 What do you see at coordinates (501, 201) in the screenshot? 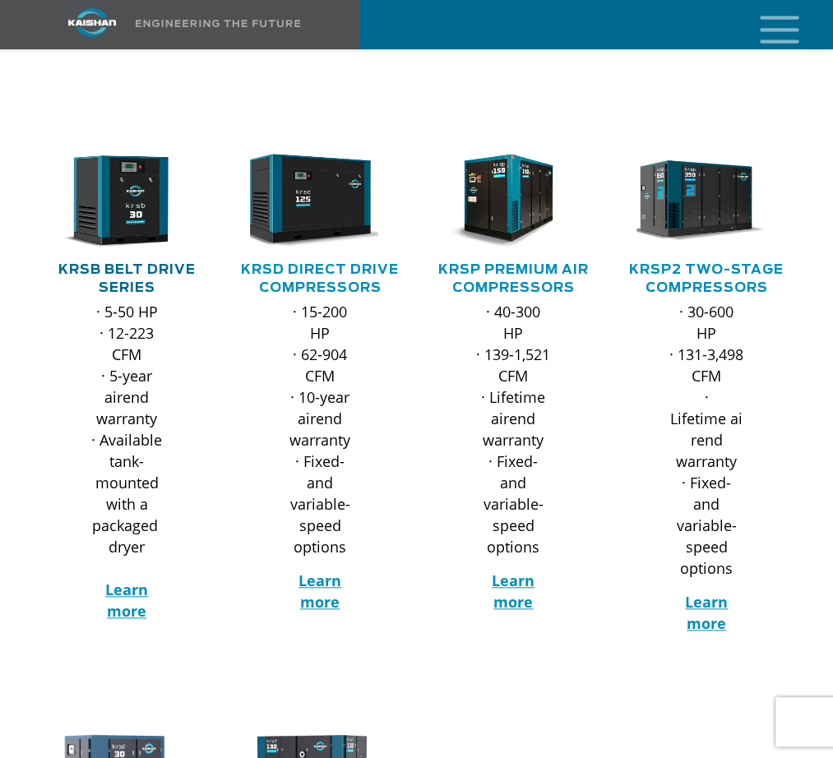
I see `img: krsp150` at bounding box center [501, 201].